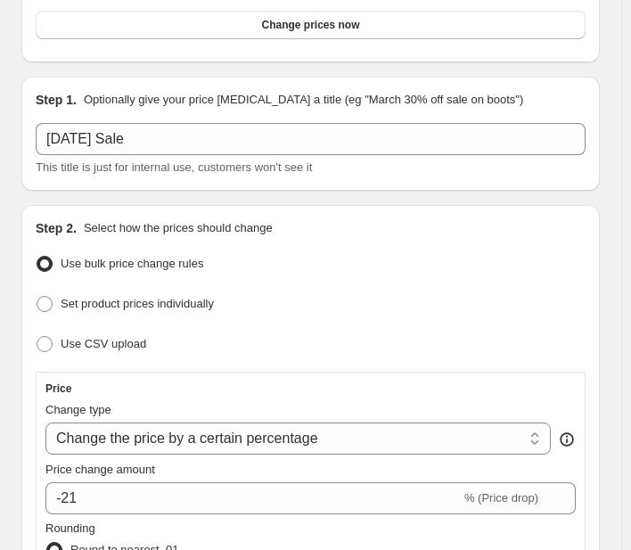 This screenshot has width=631, height=550. I want to click on span: Use bulk price change rules, so click(132, 263).